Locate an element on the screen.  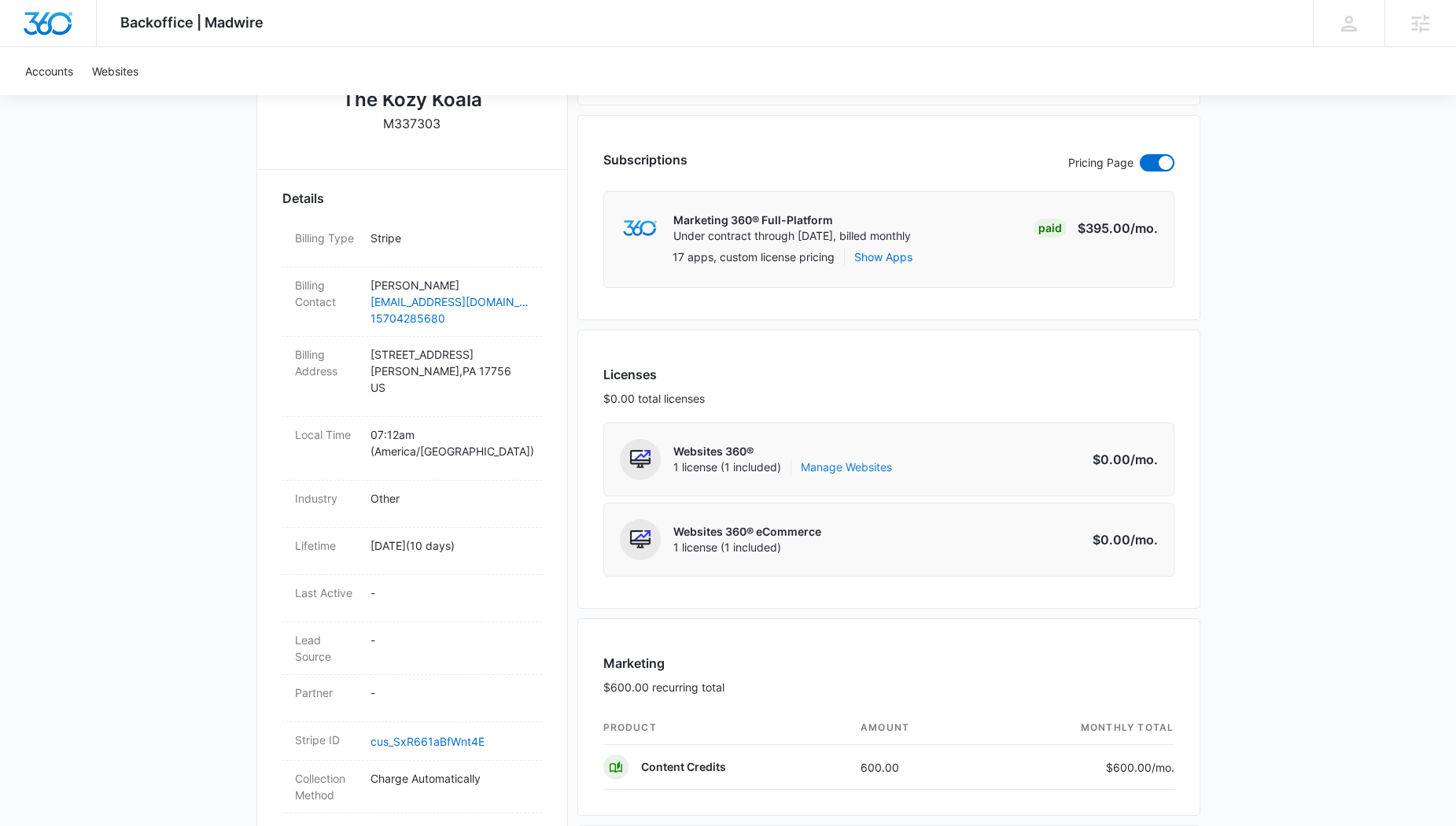
div: Partner- is located at coordinates (412, 698).